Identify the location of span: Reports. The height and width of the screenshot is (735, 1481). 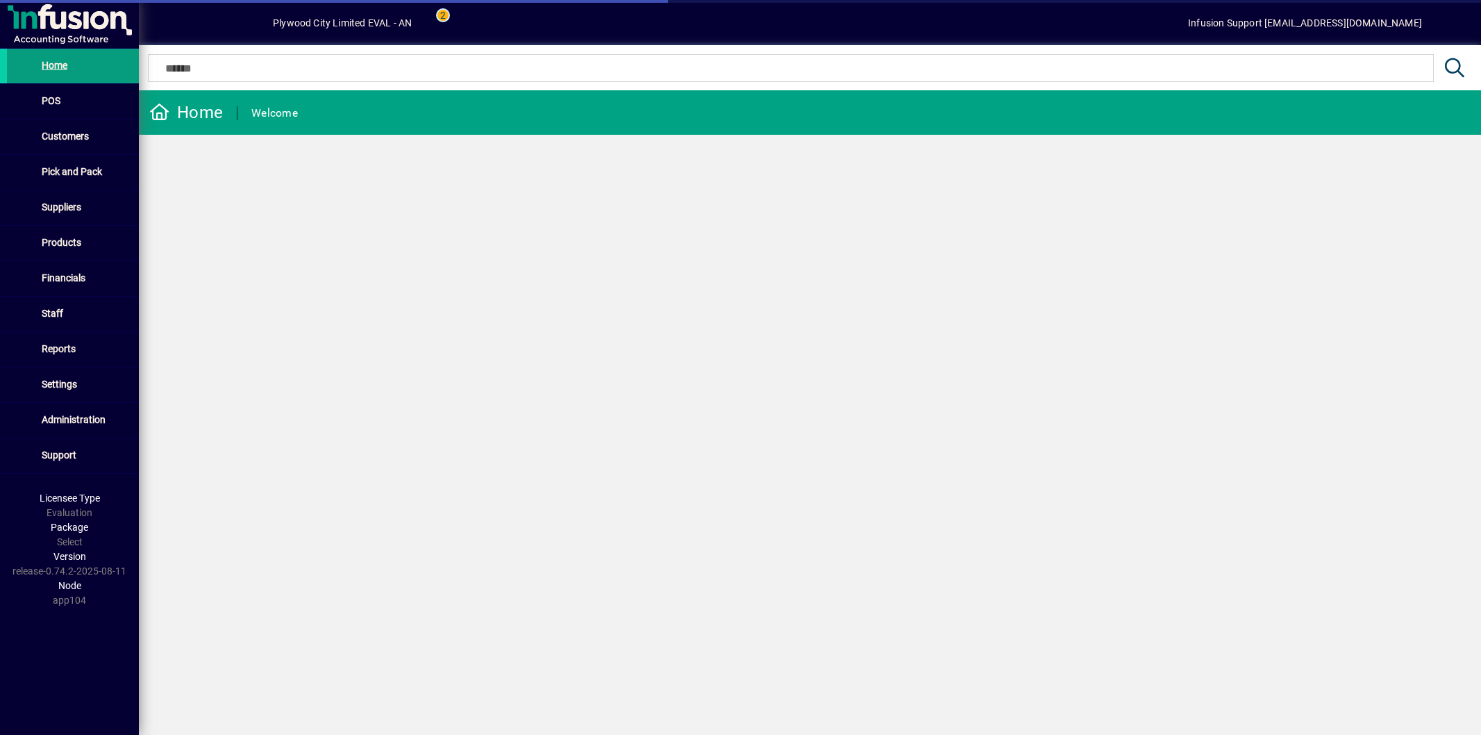
(58, 349).